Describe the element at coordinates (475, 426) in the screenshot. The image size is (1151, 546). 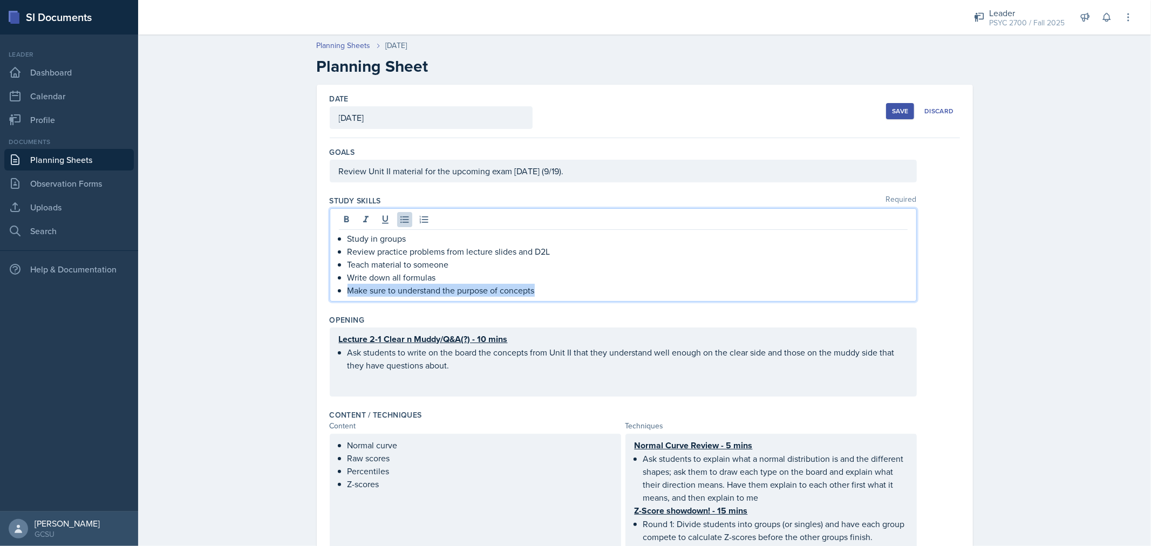
I see `div: Content` at that location.